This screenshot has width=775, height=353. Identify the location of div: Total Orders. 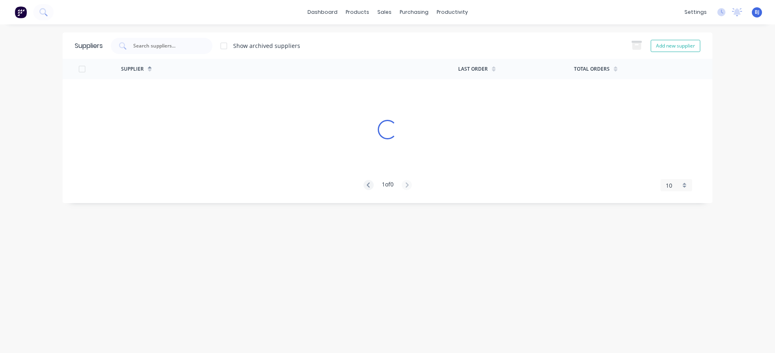
(592, 69).